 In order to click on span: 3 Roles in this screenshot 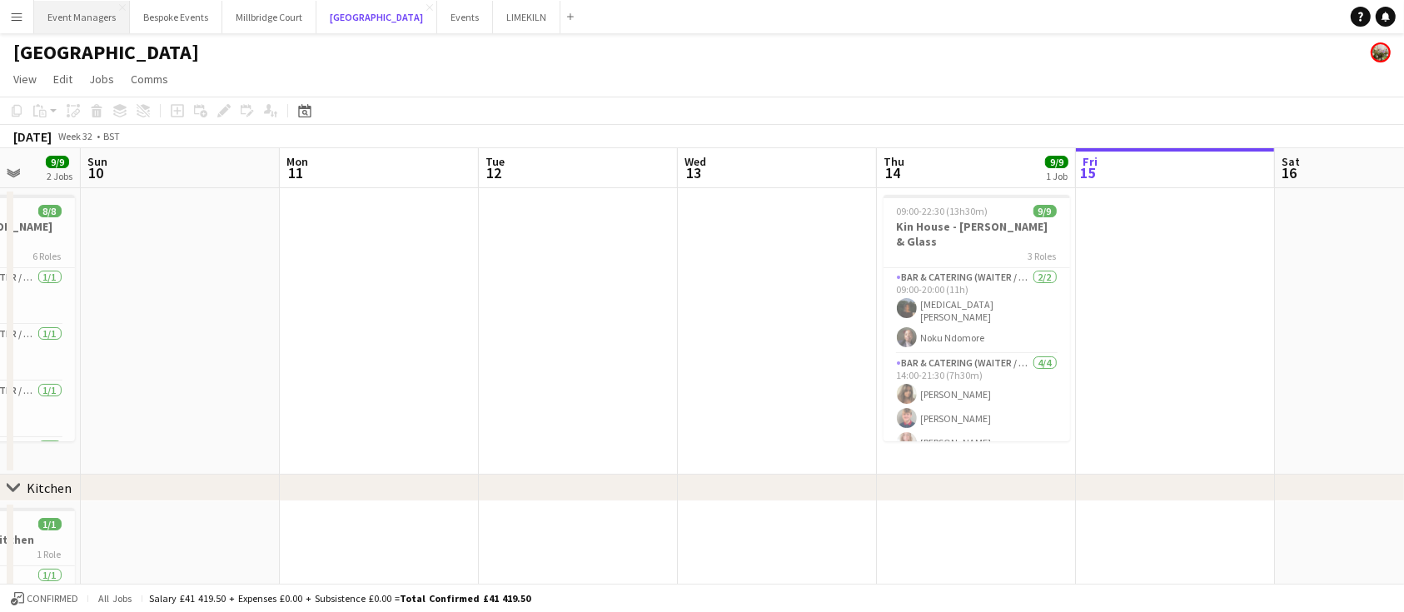, I will do `click(1043, 256)`.